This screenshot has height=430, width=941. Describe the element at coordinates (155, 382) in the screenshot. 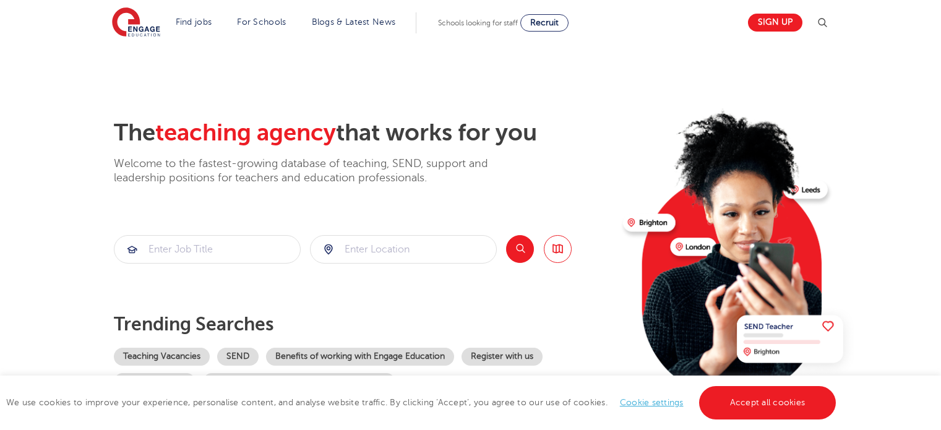

I see `a: Become a tutor` at that location.